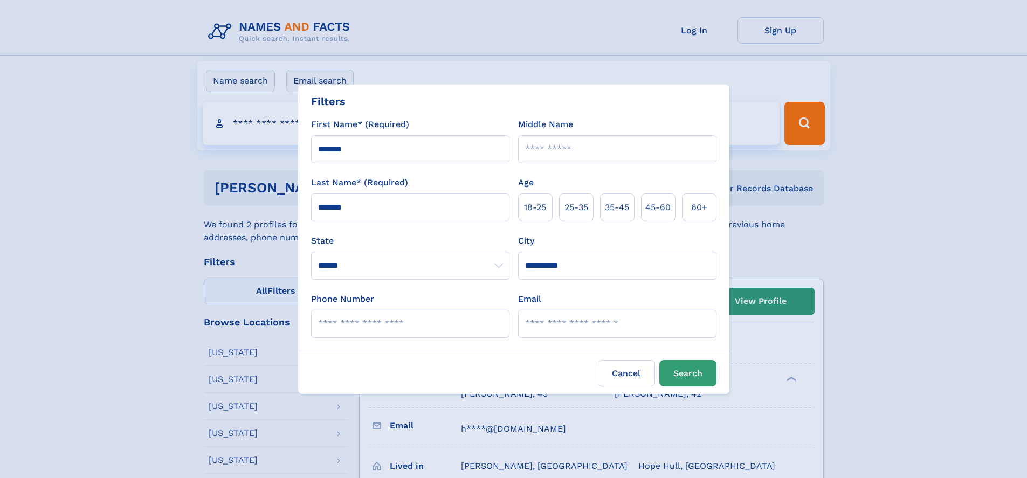  I want to click on span: 18‑25, so click(535, 207).